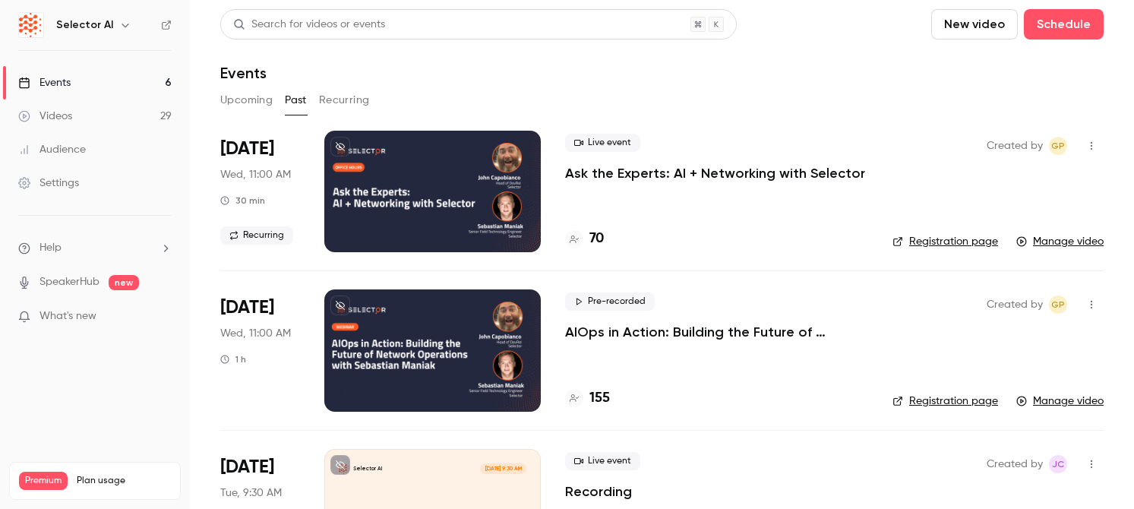  I want to click on button: Upcoming, so click(246, 100).